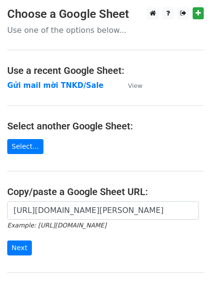 The image size is (211, 282). I want to click on input: Next, so click(19, 248).